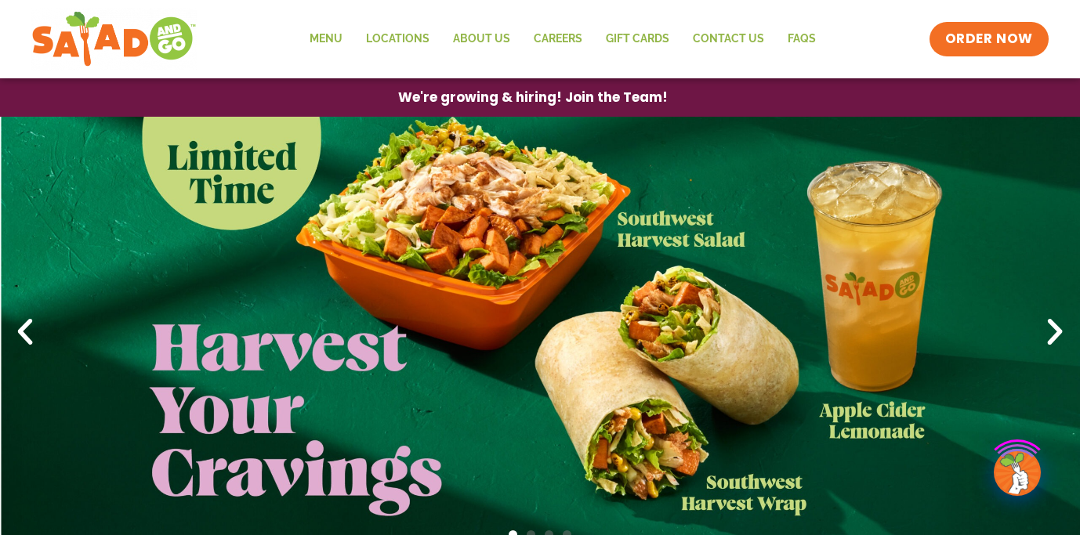  I want to click on a: Menu, so click(326, 39).